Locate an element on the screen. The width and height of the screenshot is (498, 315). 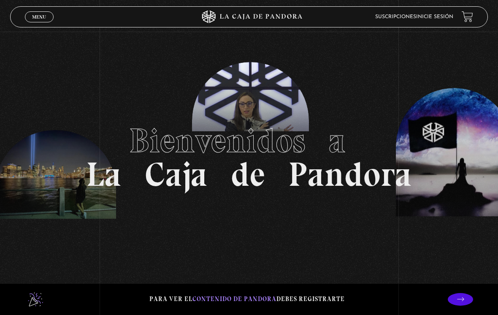
h1: La Caja de Pandora is located at coordinates (249, 158).